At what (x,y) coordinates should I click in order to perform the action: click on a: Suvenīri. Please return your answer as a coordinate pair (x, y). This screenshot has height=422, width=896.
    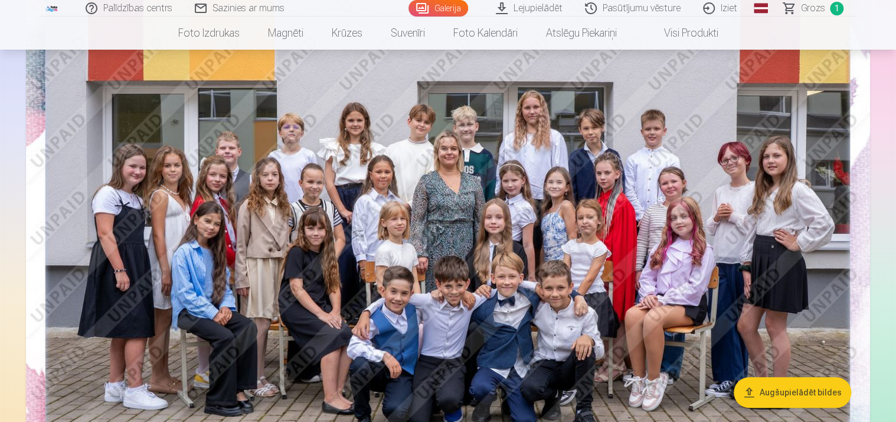
    Looking at the image, I should click on (408, 33).